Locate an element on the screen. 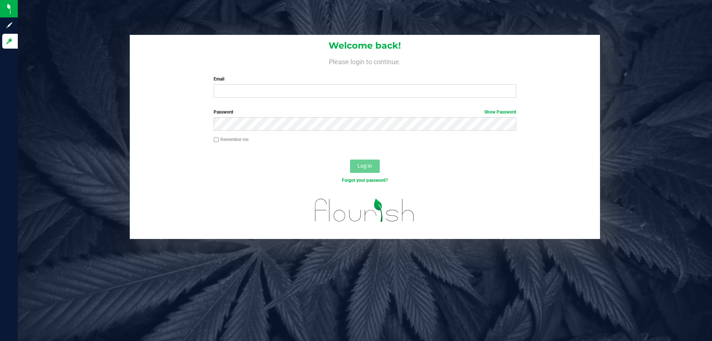  img: flourish_logo.svg is located at coordinates (365, 210).